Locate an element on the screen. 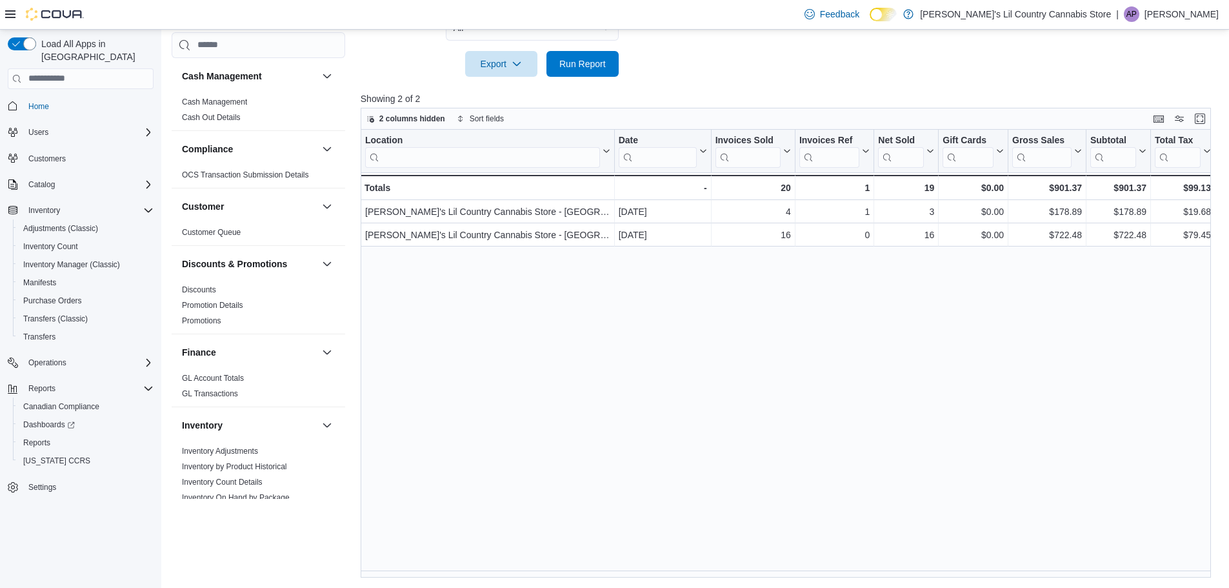 Image resolution: width=1229 pixels, height=588 pixels. button: Export is located at coordinates (501, 64).